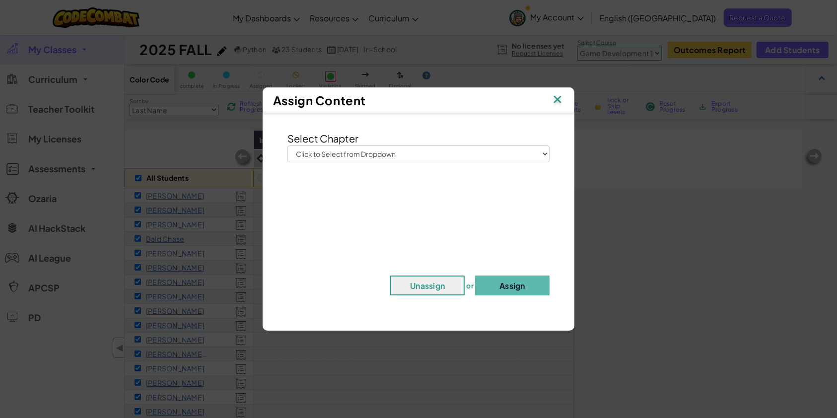 The width and height of the screenshot is (837, 418). Describe the element at coordinates (470, 286) in the screenshot. I see `span: or` at that location.